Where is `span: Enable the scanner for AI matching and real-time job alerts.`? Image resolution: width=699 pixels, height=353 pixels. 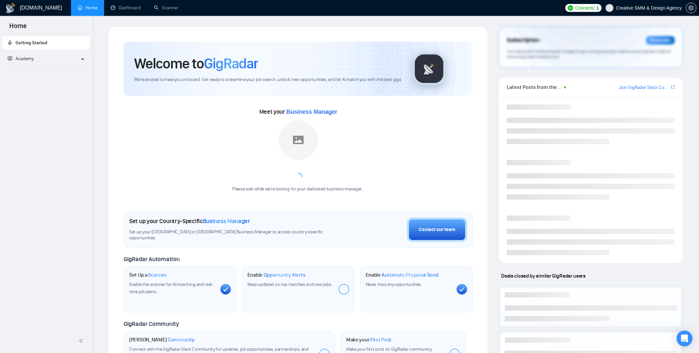 span: Enable the scanner for AI matching and real-time job alerts. is located at coordinates (171, 288).